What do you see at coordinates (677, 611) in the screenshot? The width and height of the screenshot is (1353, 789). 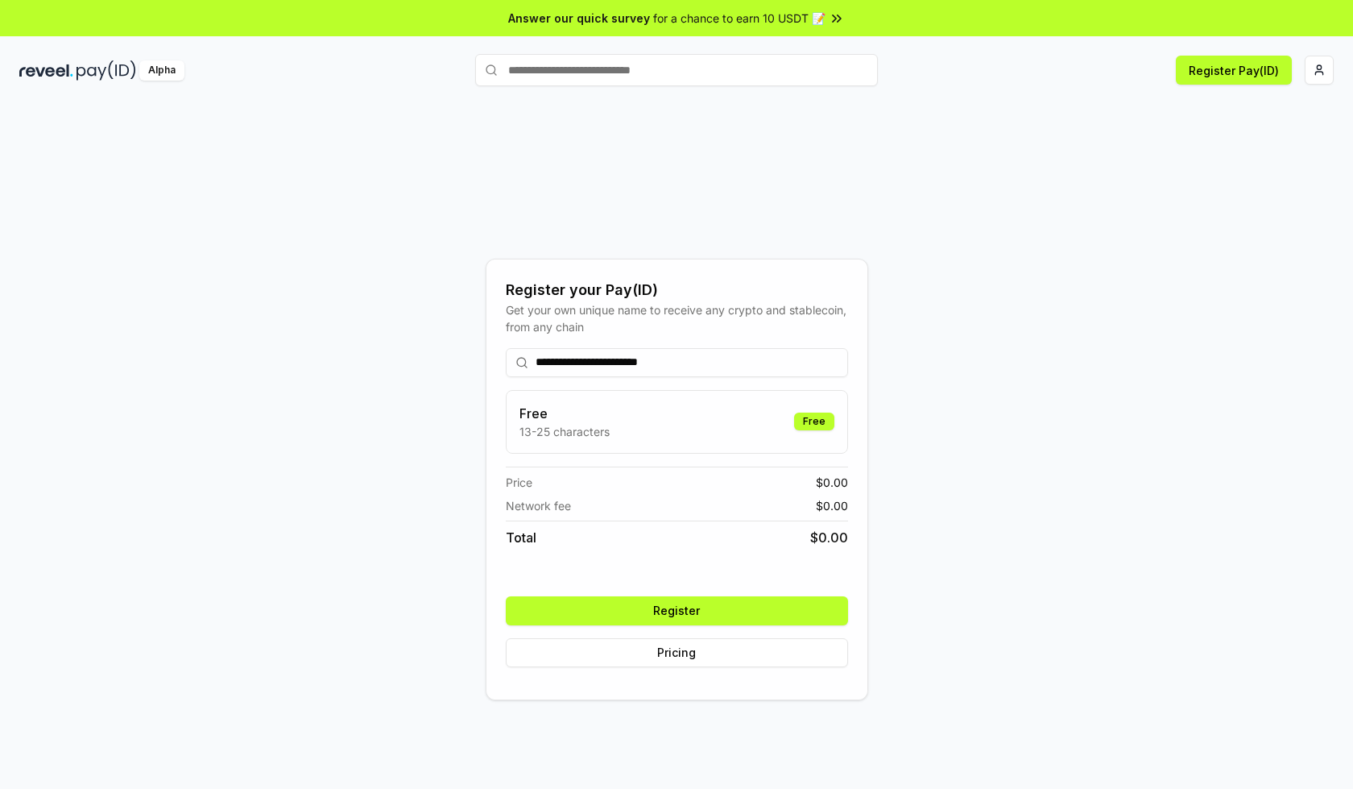 I see `button: Register` at bounding box center [677, 611].